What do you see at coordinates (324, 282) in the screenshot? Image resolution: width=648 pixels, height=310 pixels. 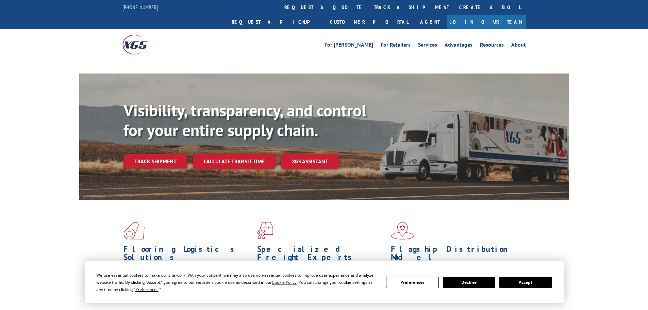 I see `div: Cookie Consent Prompt` at bounding box center [324, 282].